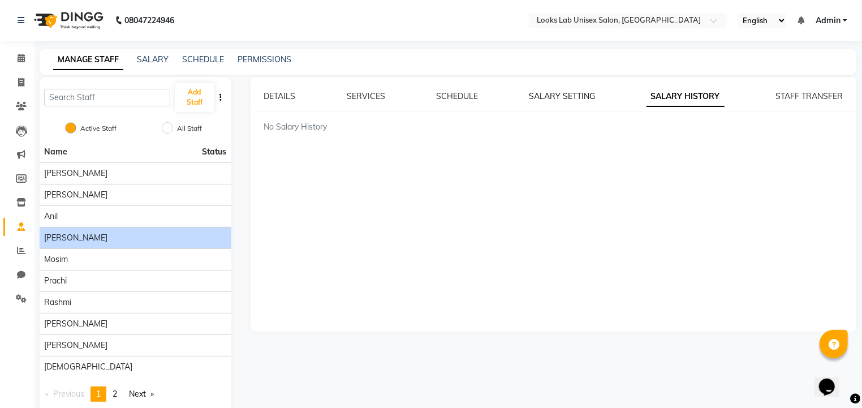 Image resolution: width=862 pixels, height=408 pixels. Describe the element at coordinates (809, 96) in the screenshot. I see `a: STAFF TRANSFER` at that location.